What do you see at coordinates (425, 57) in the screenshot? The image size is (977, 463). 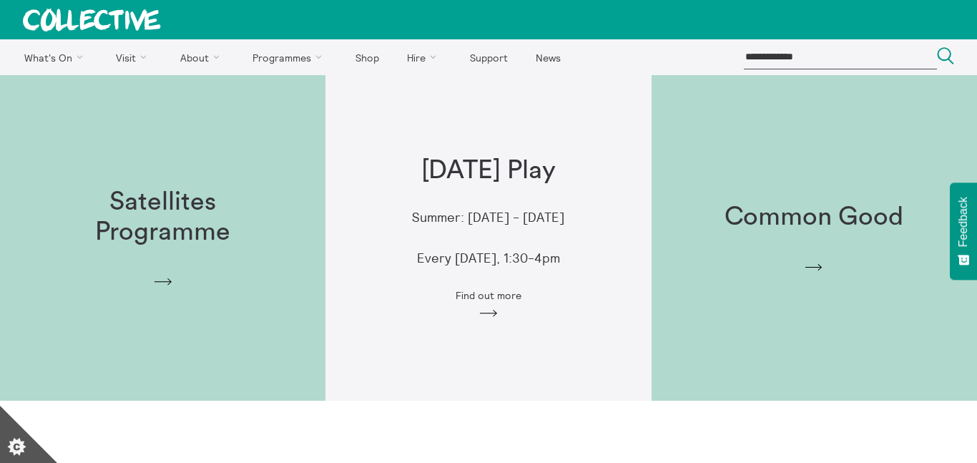 I see `a: Hire` at bounding box center [425, 57].